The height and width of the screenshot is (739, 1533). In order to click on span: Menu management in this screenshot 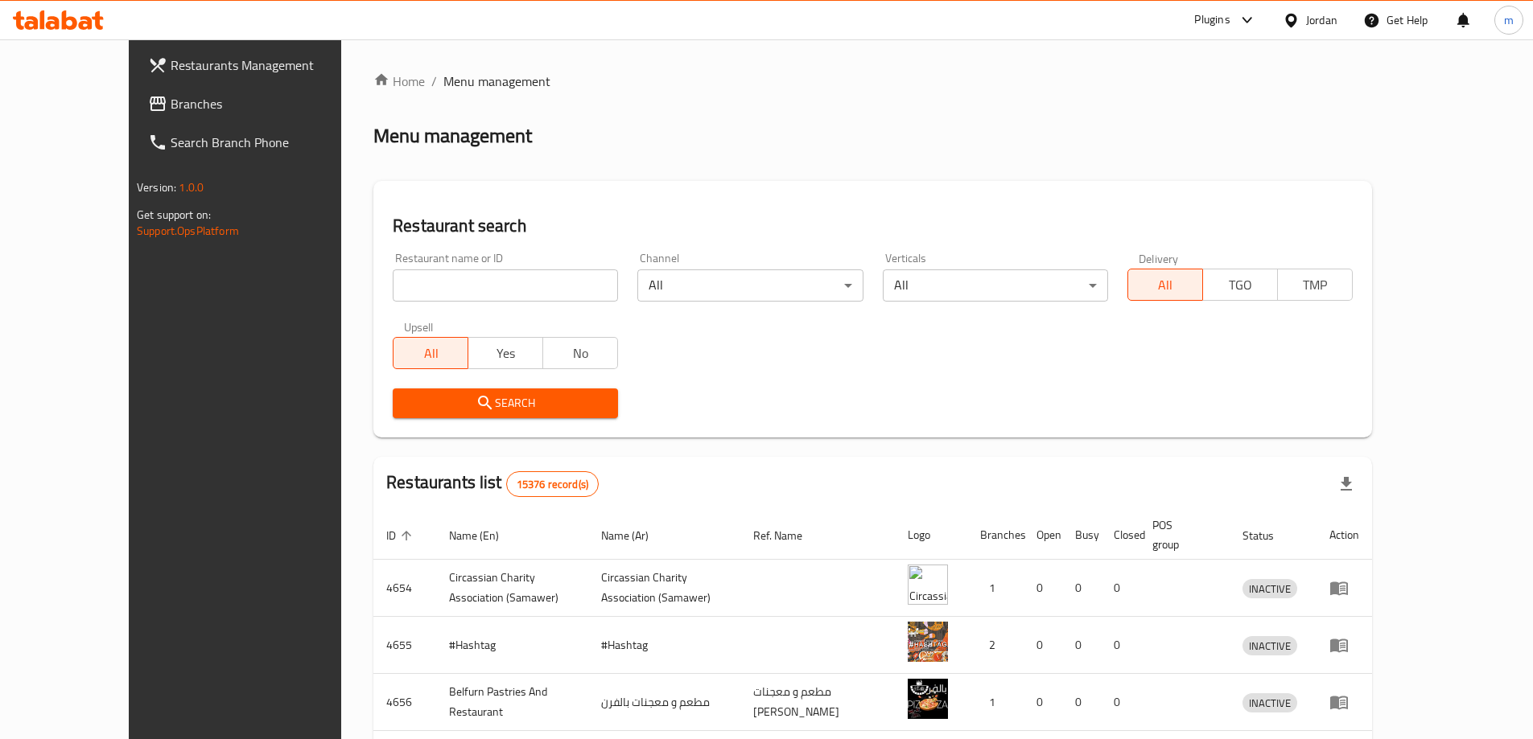, I will do `click(496, 81)`.